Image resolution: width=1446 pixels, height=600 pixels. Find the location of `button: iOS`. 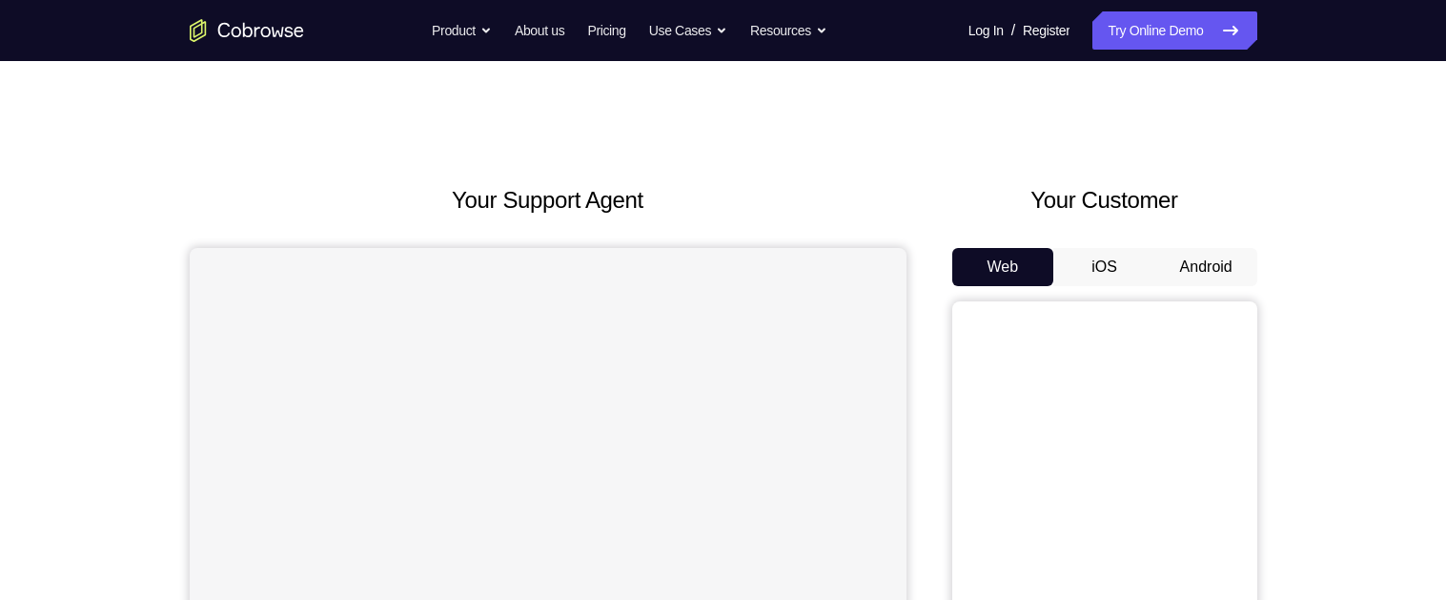

button: iOS is located at coordinates (1104, 267).